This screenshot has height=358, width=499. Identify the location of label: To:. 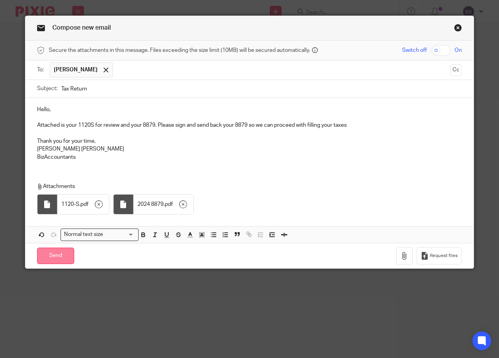
(41, 70).